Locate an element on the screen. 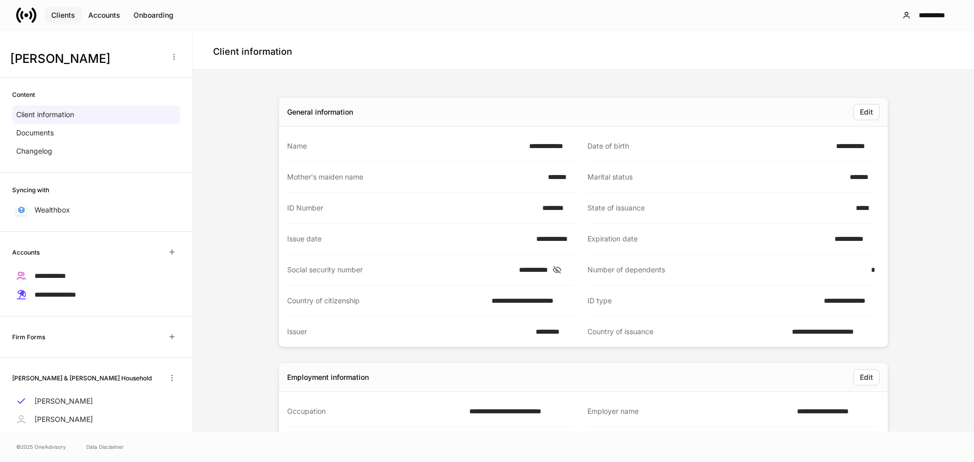 The image size is (974, 462). h6: Firm Forms is located at coordinates (28, 337).